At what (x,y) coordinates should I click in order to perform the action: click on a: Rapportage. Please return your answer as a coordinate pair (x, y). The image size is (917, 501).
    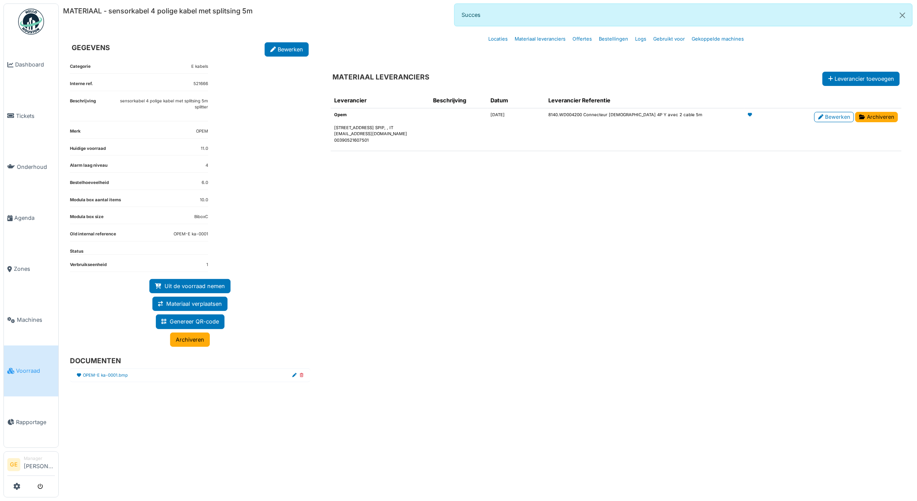
    Looking at the image, I should click on (31, 422).